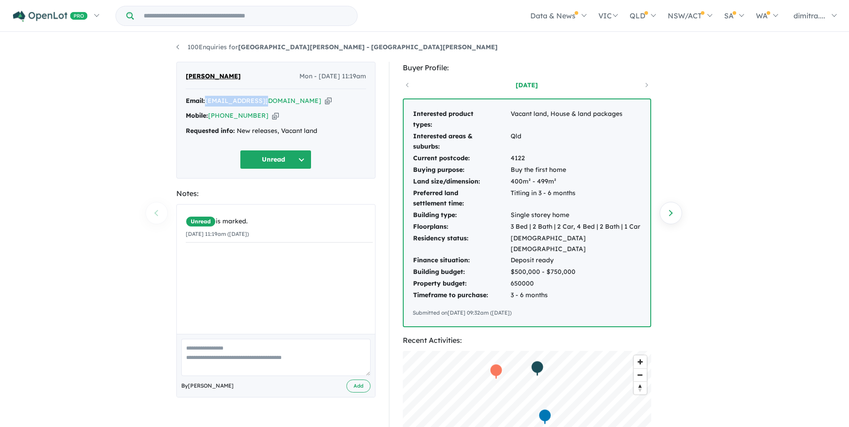  What do you see at coordinates (461, 244) in the screenshot?
I see `td: Residency status:` at bounding box center [461, 244].